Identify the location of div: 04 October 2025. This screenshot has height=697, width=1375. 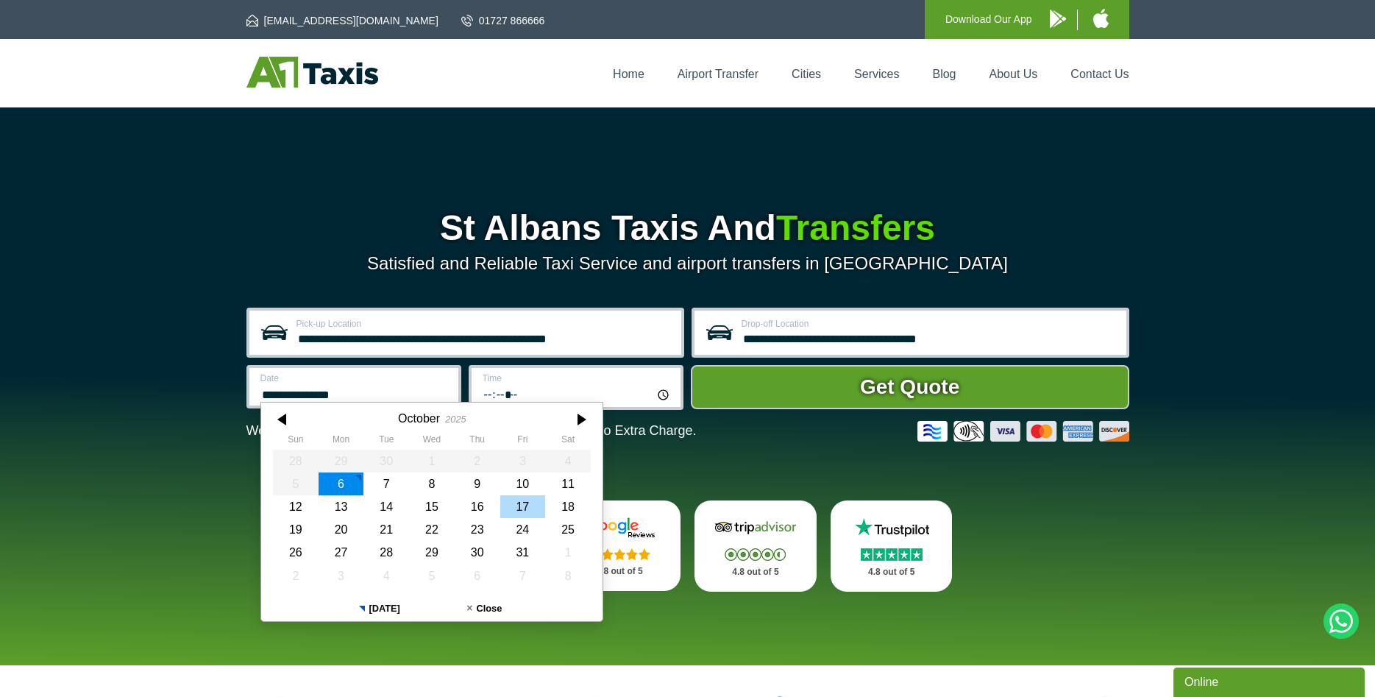
(568, 461).